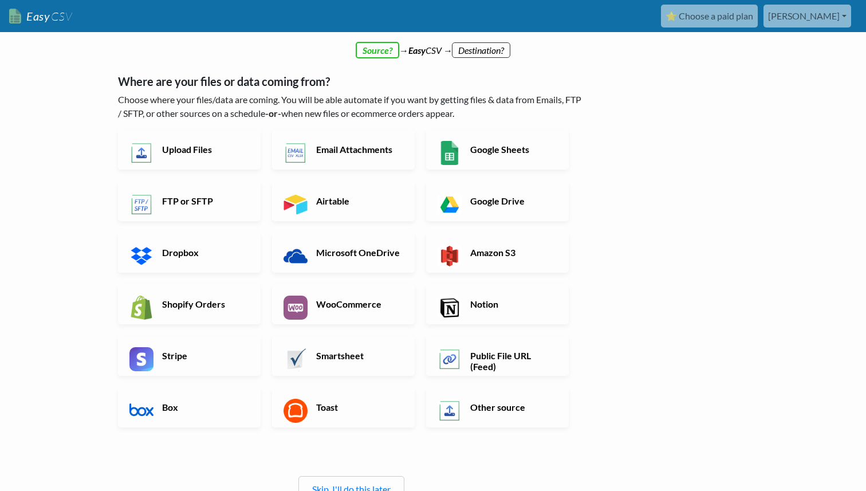 The image size is (866, 491). Describe the element at coordinates (296, 153) in the screenshot. I see `img: Email New CSV or XLSX File App & API` at that location.